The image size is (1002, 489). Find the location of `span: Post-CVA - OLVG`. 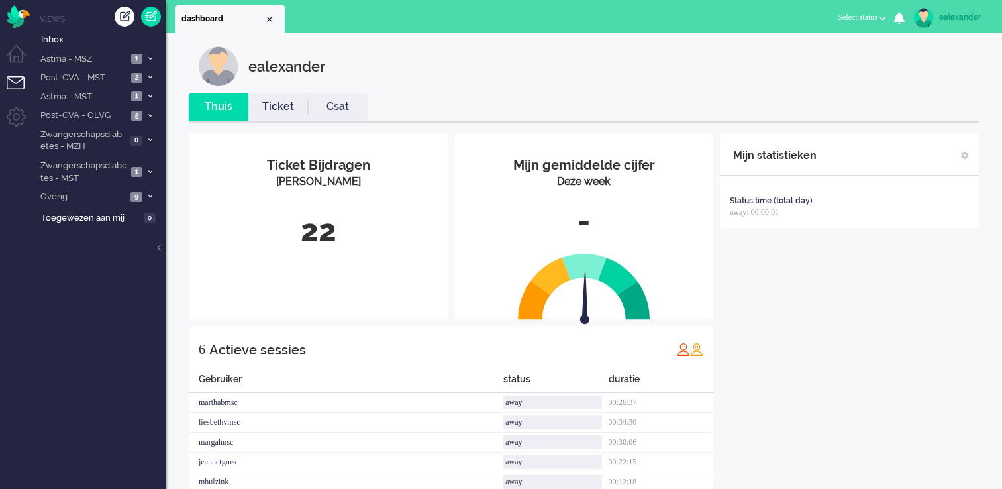

span: Post-CVA - OLVG is located at coordinates (83, 115).